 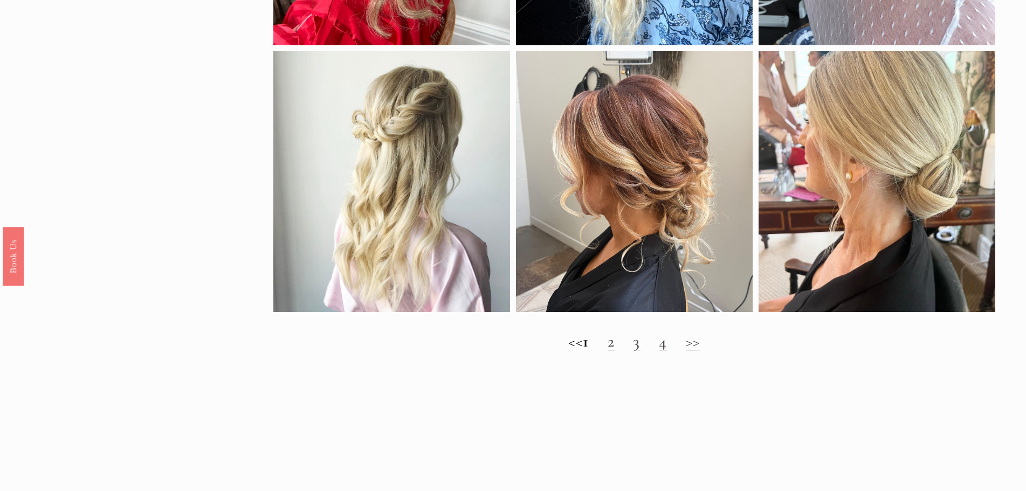 I want to click on strong: 1, so click(x=586, y=341).